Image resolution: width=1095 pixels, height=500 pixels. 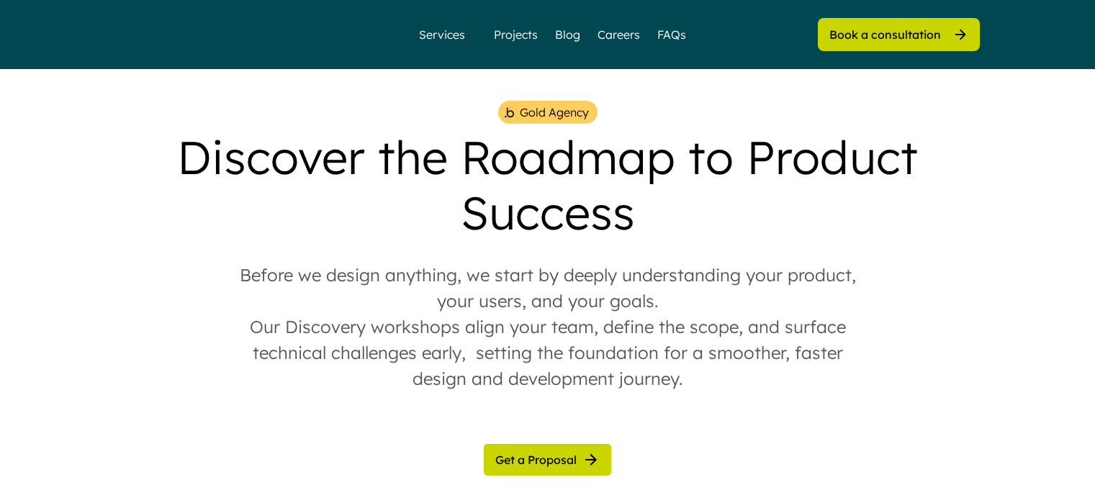 What do you see at coordinates (516, 35) in the screenshot?
I see `a: Projects` at bounding box center [516, 35].